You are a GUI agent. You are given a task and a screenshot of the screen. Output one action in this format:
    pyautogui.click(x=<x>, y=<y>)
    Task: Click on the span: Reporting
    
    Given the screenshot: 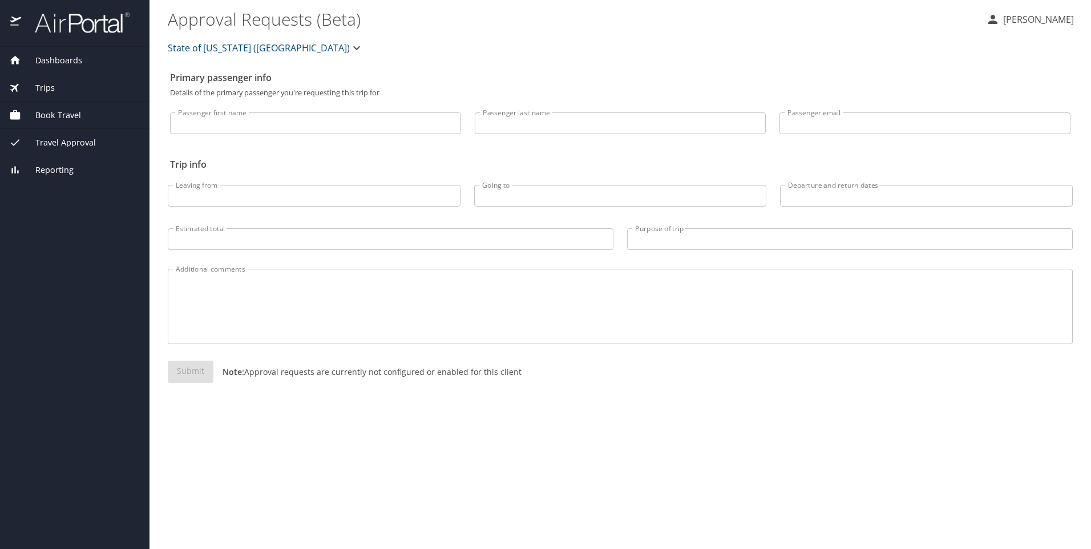 What is the action you would take?
    pyautogui.click(x=47, y=170)
    